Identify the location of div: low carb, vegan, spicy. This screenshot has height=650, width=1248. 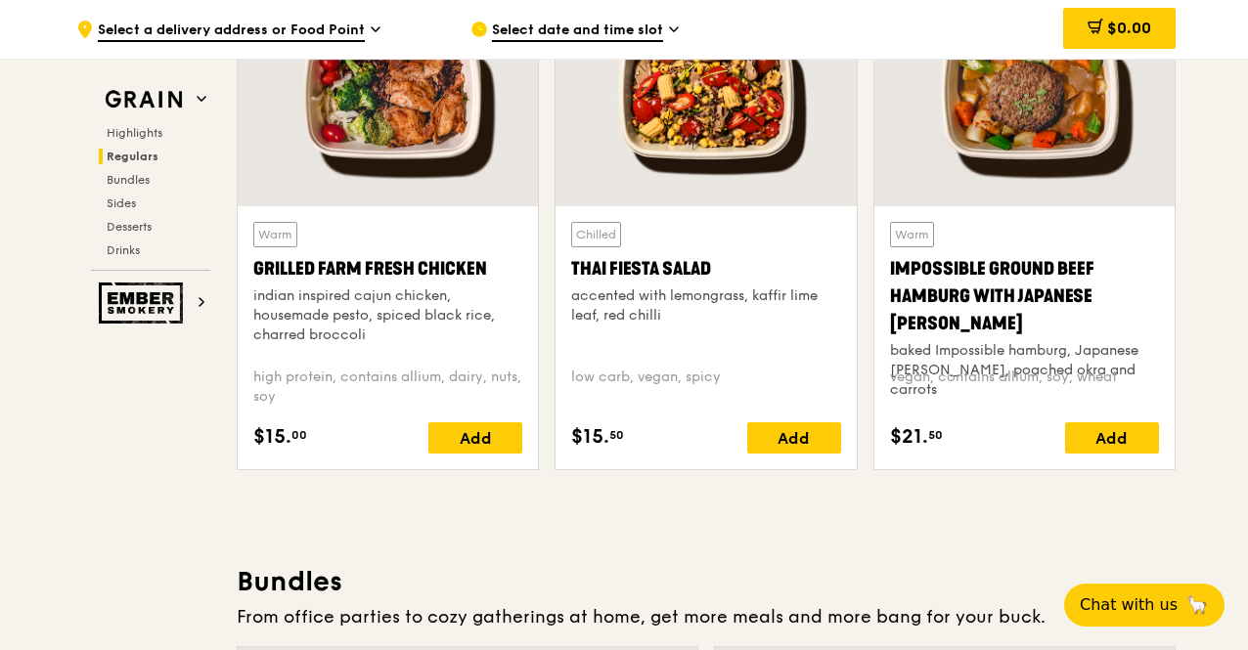
(705, 387).